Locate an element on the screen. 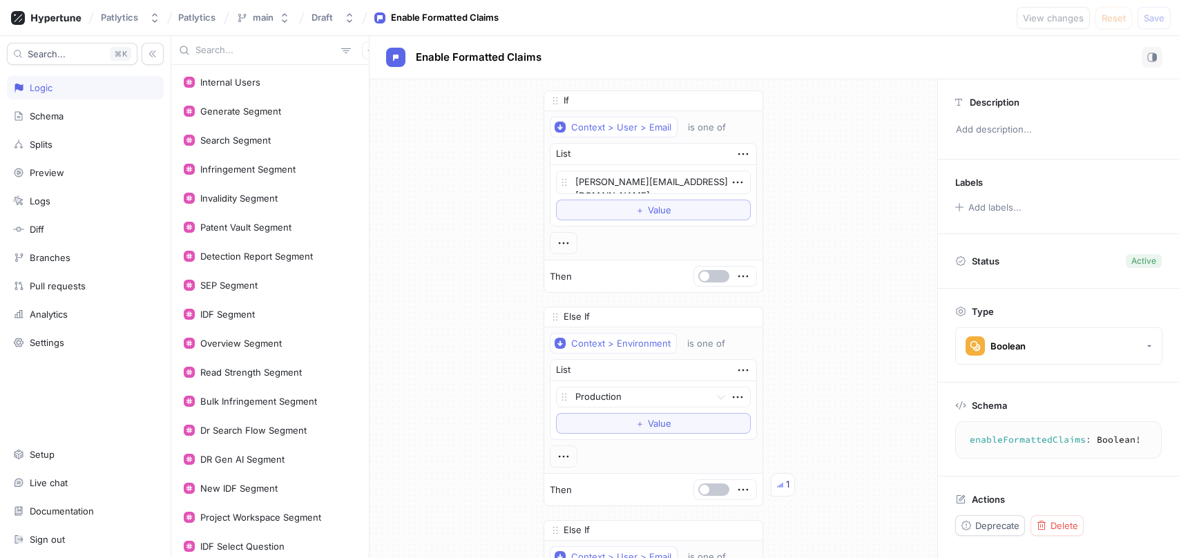 This screenshot has height=558, width=1179. div: Pull requests is located at coordinates (57, 286).